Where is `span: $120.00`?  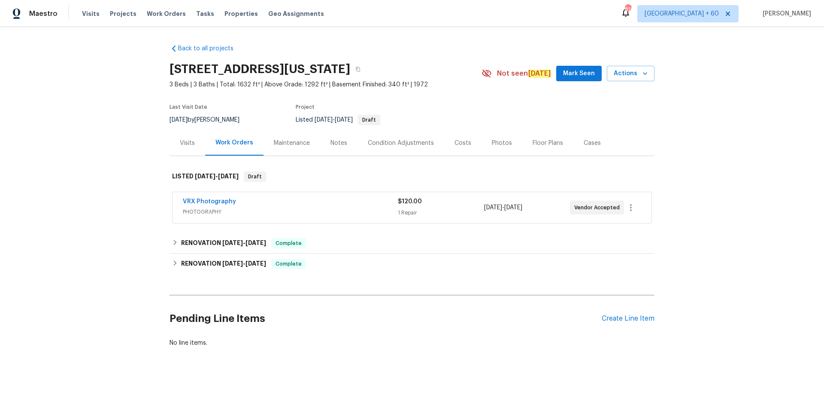 span: $120.00 is located at coordinates (410, 201).